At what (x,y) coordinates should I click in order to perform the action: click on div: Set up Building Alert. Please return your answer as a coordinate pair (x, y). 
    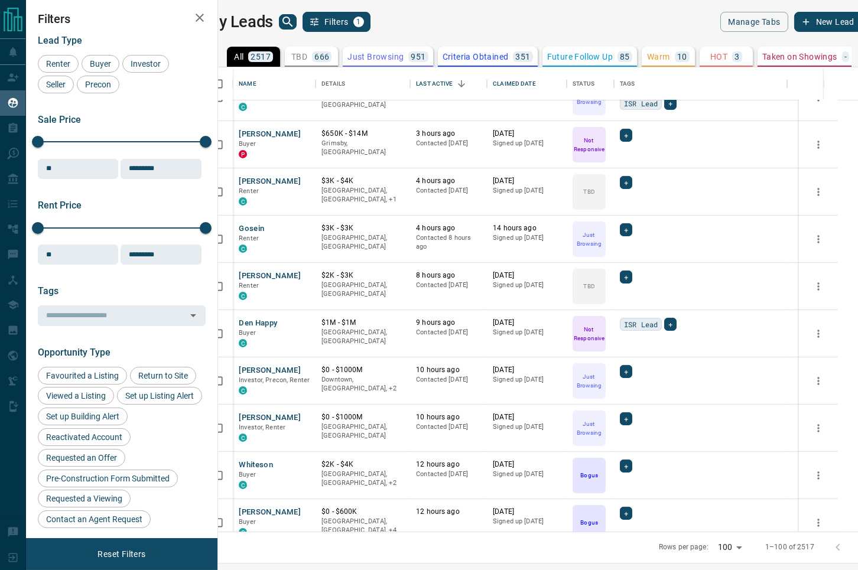
    Looking at the image, I should click on (83, 417).